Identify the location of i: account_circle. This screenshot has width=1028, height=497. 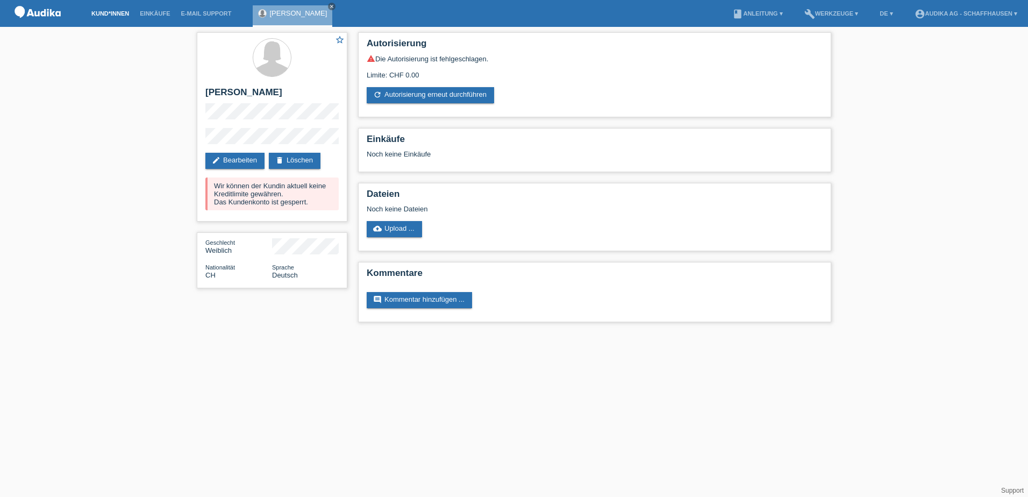
(920, 14).